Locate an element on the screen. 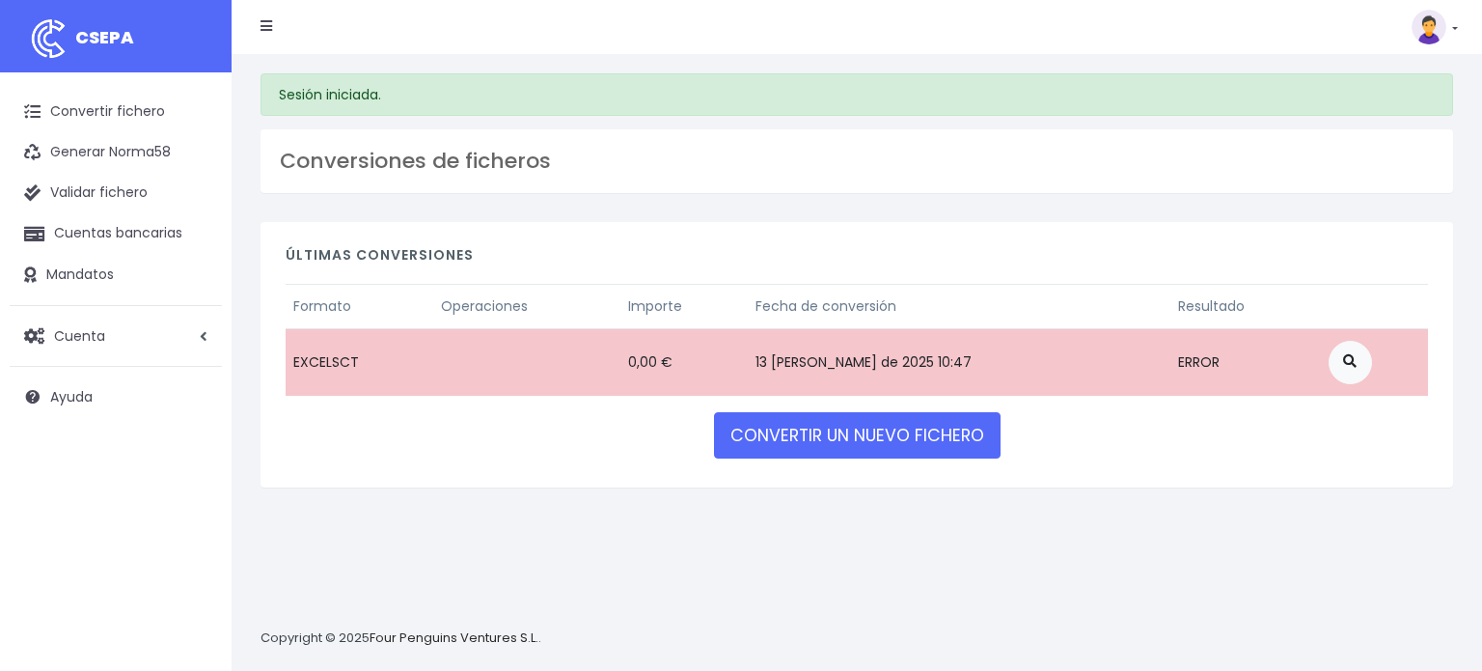 This screenshot has height=671, width=1482. span: Cuenta is located at coordinates (79, 335).